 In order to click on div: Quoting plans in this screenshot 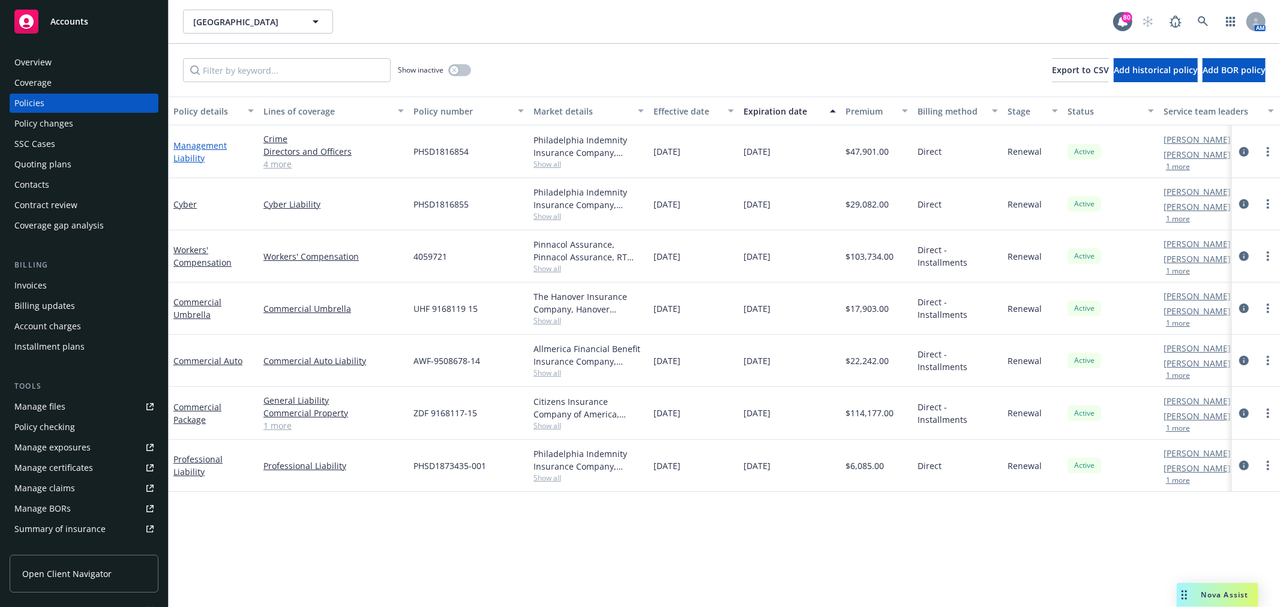, I will do `click(43, 164)`.